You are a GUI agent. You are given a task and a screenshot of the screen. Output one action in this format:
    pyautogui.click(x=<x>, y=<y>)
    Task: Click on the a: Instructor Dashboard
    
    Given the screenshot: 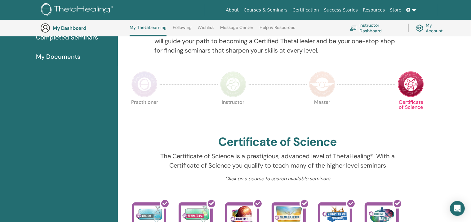 What is the action you would take?
    pyautogui.click(x=375, y=28)
    